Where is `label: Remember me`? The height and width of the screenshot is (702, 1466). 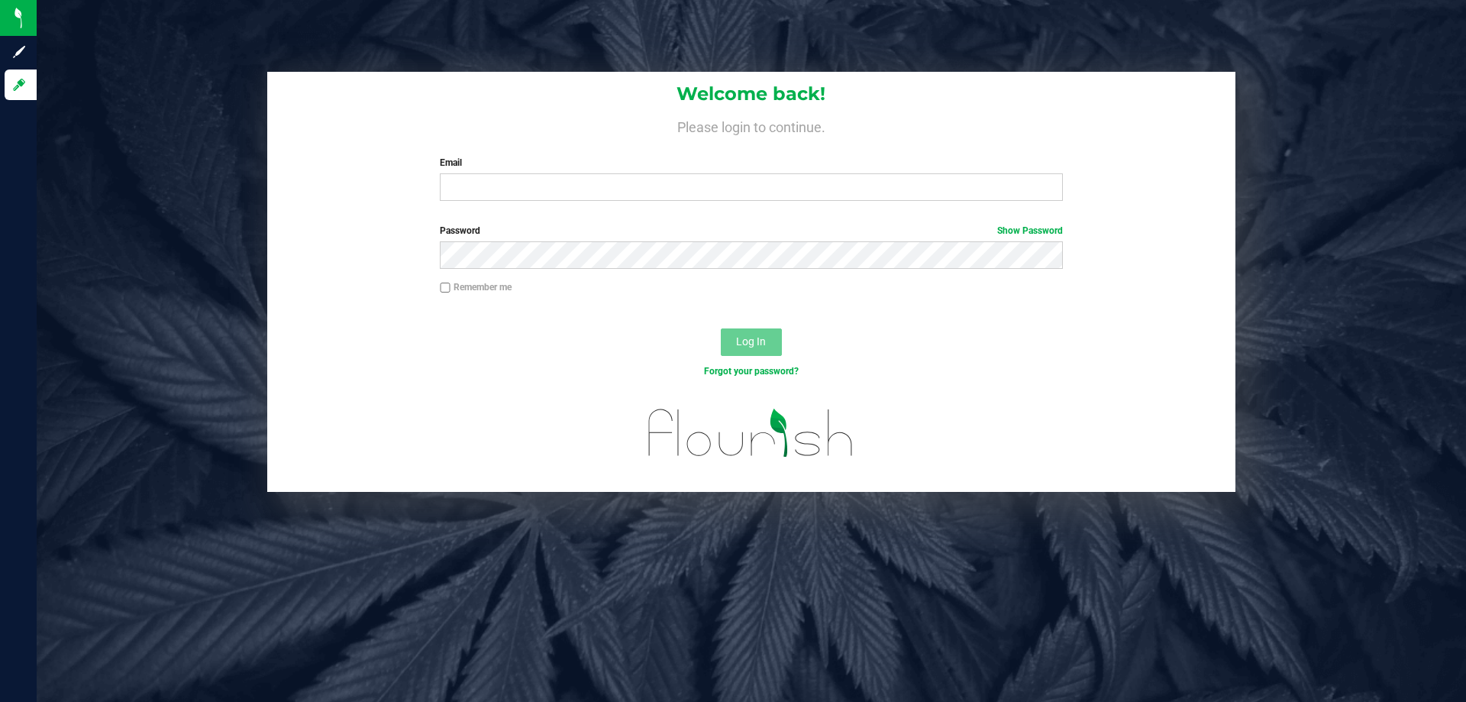 label: Remember me is located at coordinates (476, 287).